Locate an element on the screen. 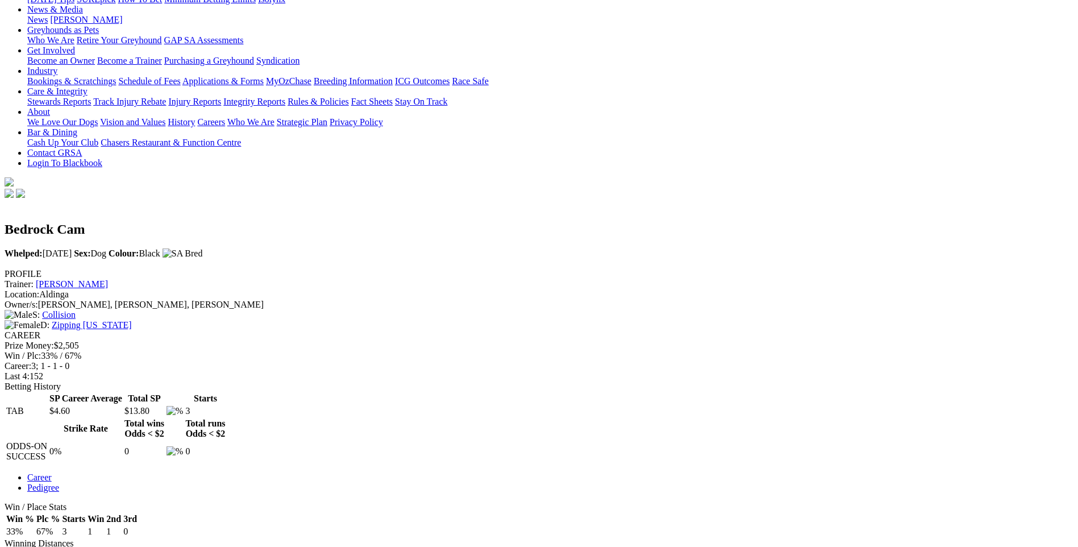  img: logo-grsa-white.png is located at coordinates (9, 182).